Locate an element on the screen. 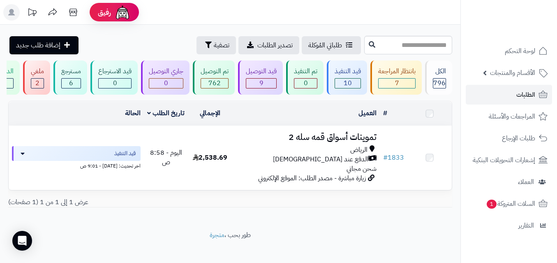 The height and width of the screenshot is (263, 557). a: العميل is located at coordinates (367, 113).